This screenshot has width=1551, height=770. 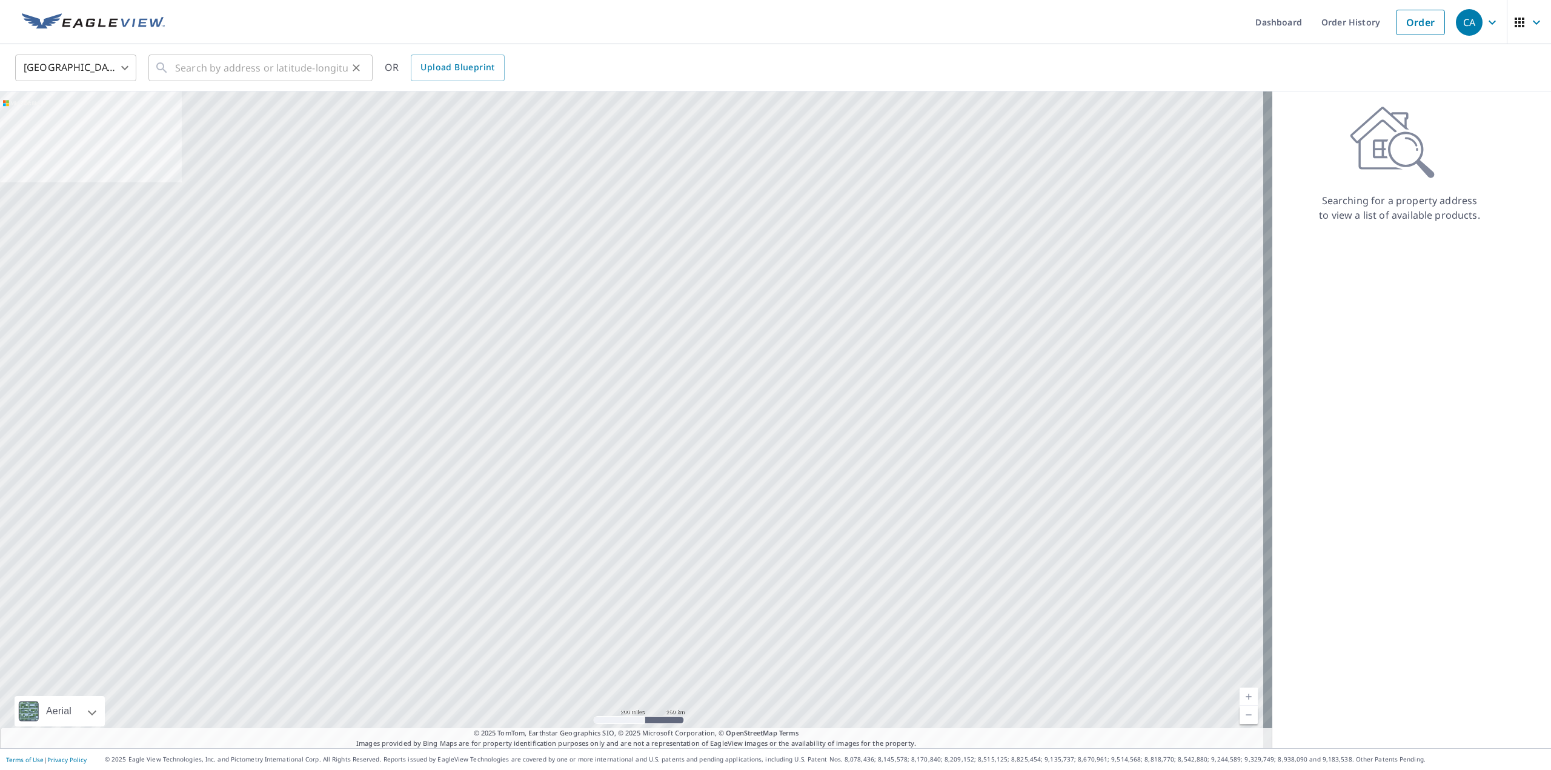 What do you see at coordinates (789, 732) in the screenshot?
I see `a: Terms` at bounding box center [789, 732].